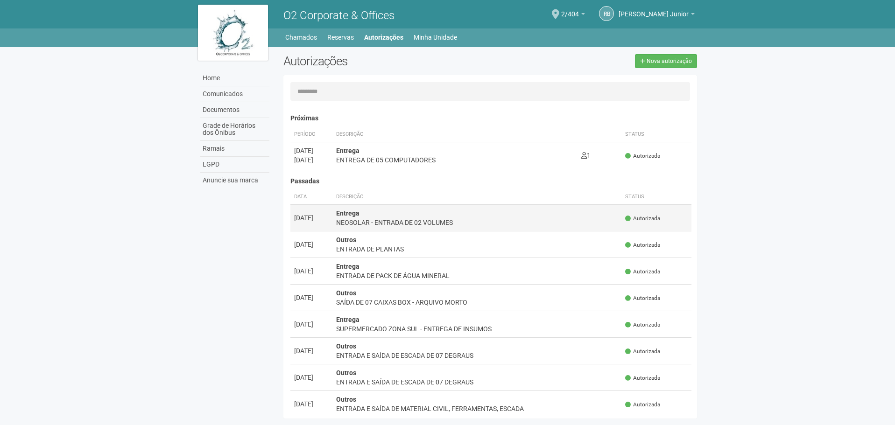  Describe the element at coordinates (339, 15) in the screenshot. I see `span: O2 Corporate & Offices` at that location.